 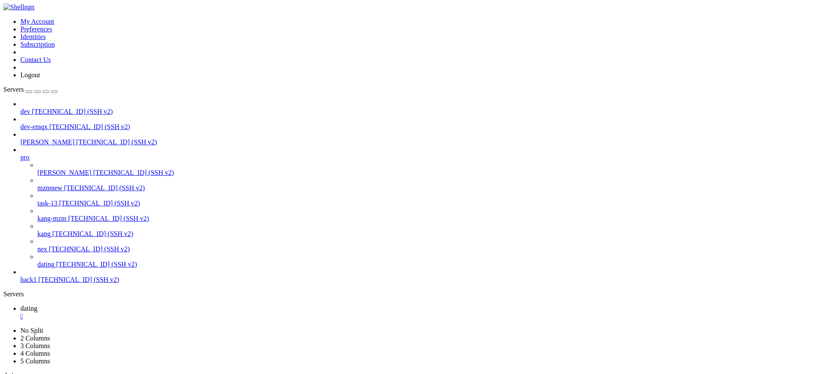 What do you see at coordinates (241, 49) in the screenshot?
I see `span: proc` at bounding box center [241, 49].